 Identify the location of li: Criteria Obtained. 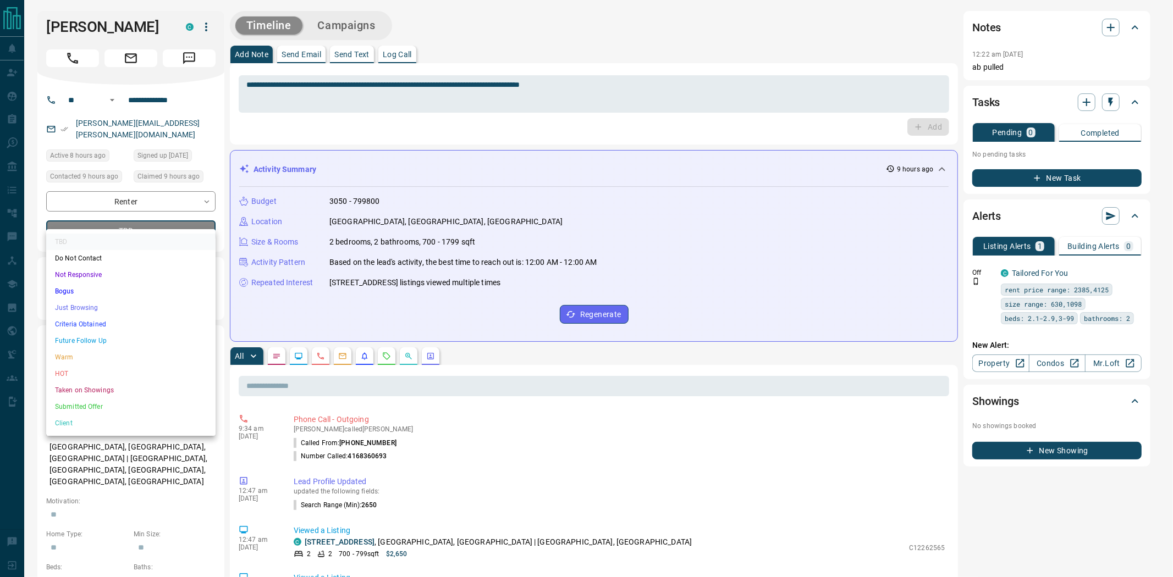
(131, 324).